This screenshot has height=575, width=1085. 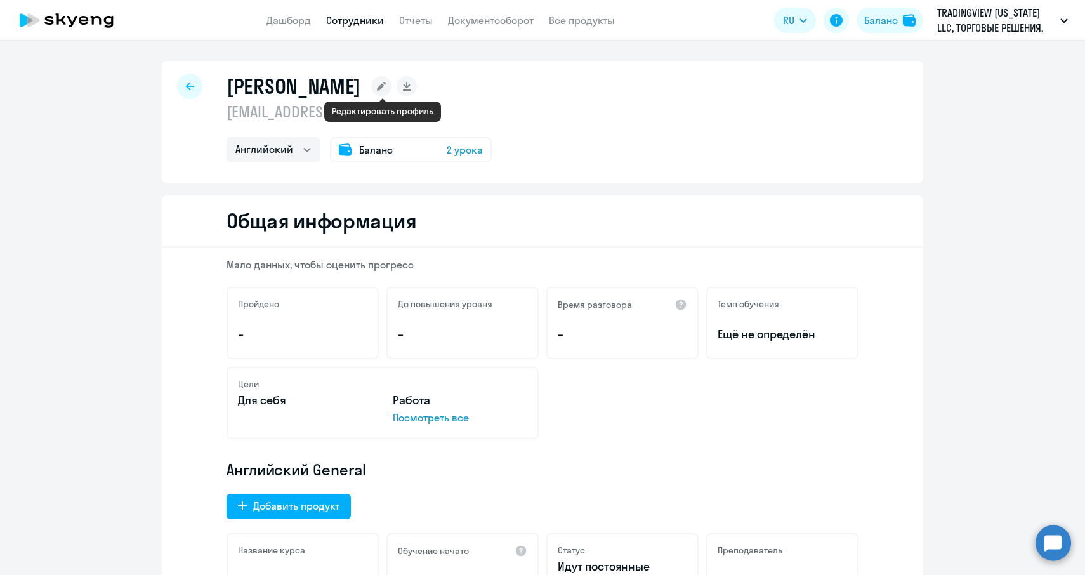 What do you see at coordinates (595, 305) in the screenshot?
I see `h5: Время разговора` at bounding box center [595, 305].